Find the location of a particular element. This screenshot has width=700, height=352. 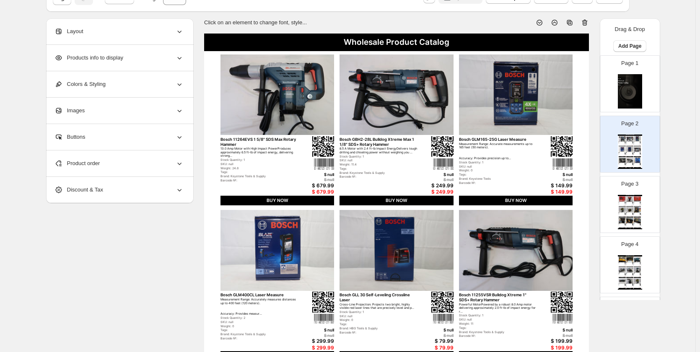

div: $ 32.87 is located at coordinates (632, 266).